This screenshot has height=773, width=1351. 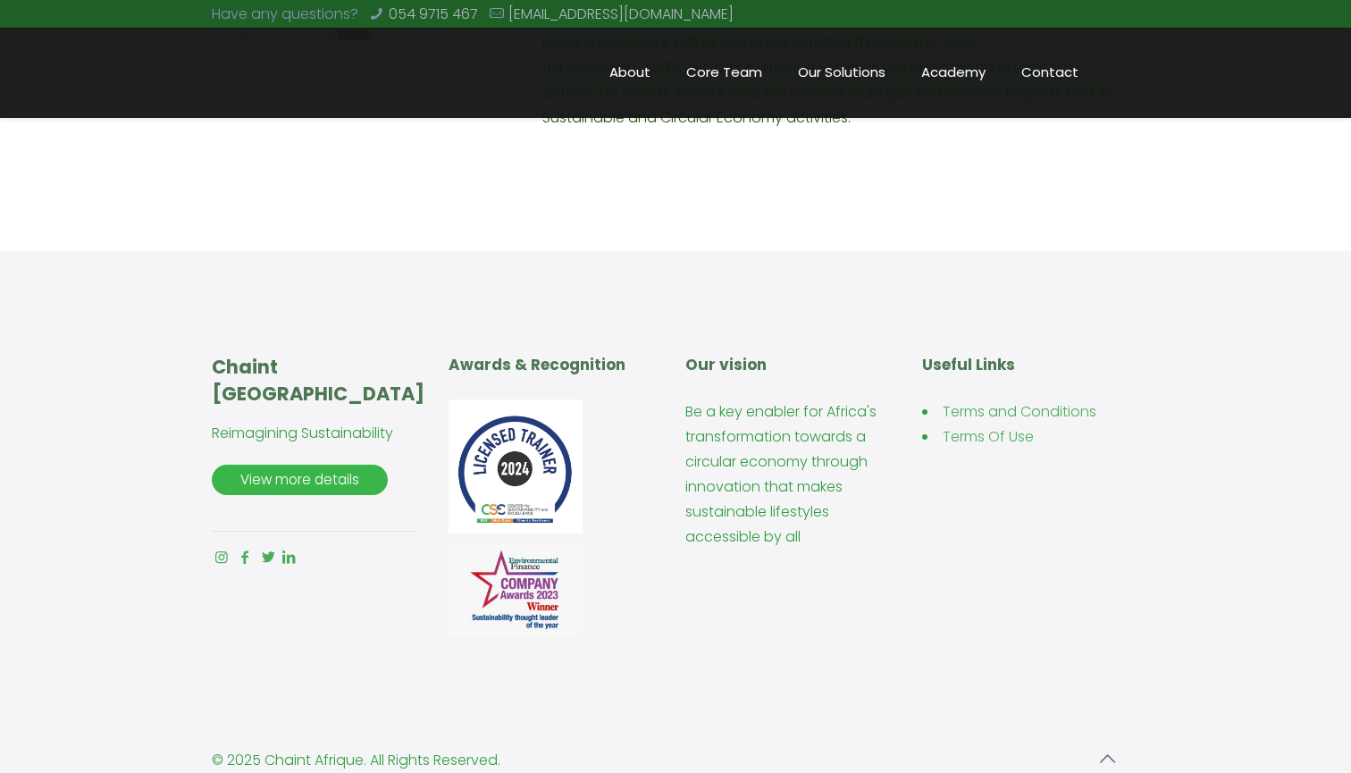 What do you see at coordinates (558, 365) in the screenshot?
I see `h5: Awards & Recognition` at bounding box center [558, 365].